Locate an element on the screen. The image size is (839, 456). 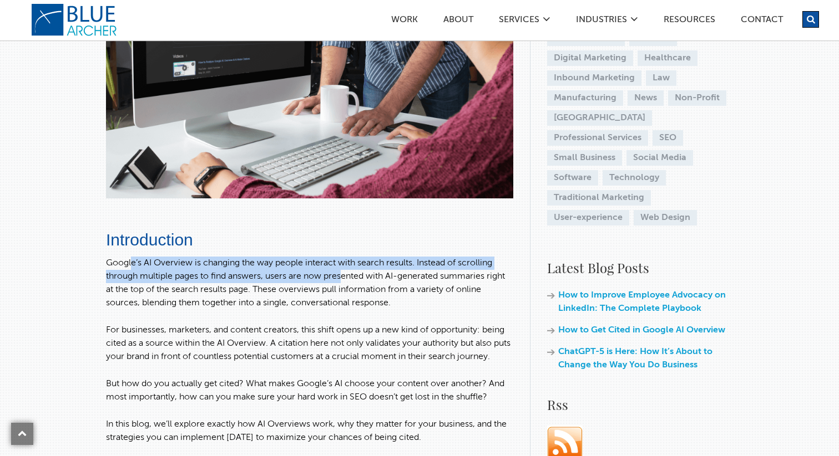
a: Non-Profit is located at coordinates (697, 98).